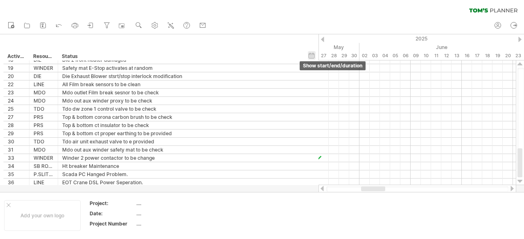 The image size is (524, 239). What do you see at coordinates (333, 56) in the screenshot?
I see `div: Wednesday, 28 May 2025` at bounding box center [333, 56].